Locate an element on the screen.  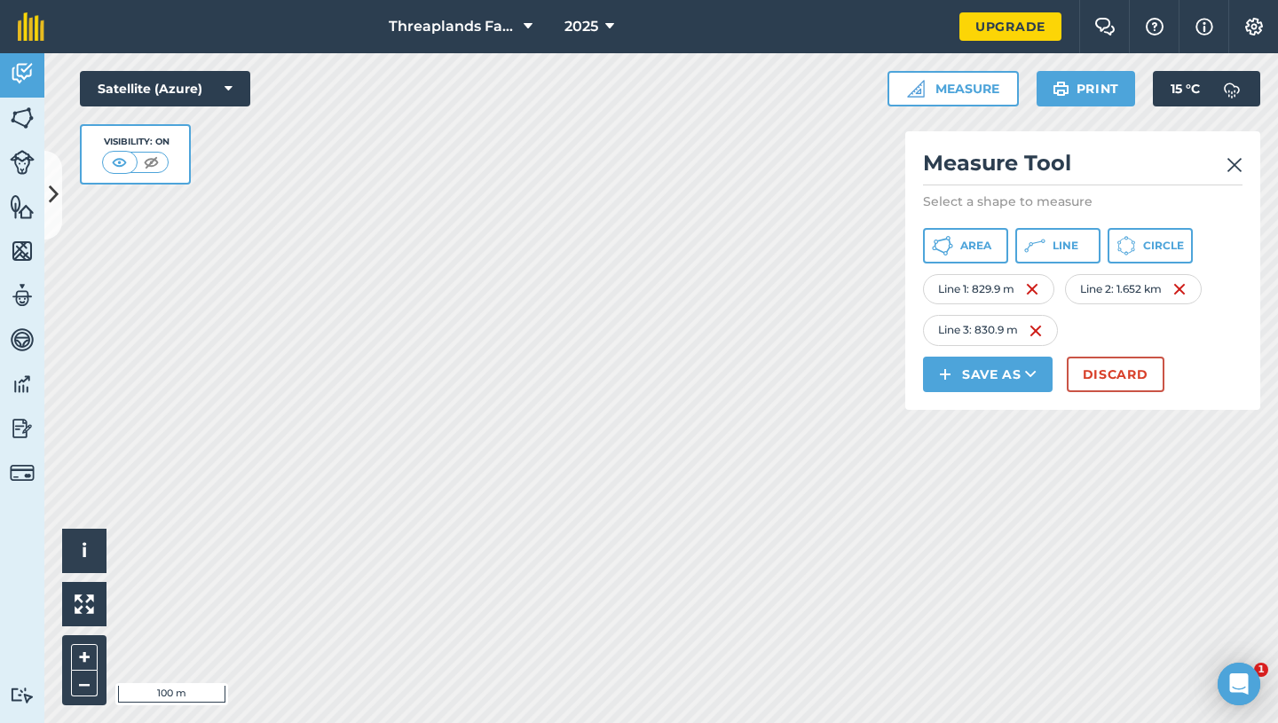
img: Four arrows, one pointing top left, one top right, one bottom right and the last bottom left is located at coordinates (84, 604).